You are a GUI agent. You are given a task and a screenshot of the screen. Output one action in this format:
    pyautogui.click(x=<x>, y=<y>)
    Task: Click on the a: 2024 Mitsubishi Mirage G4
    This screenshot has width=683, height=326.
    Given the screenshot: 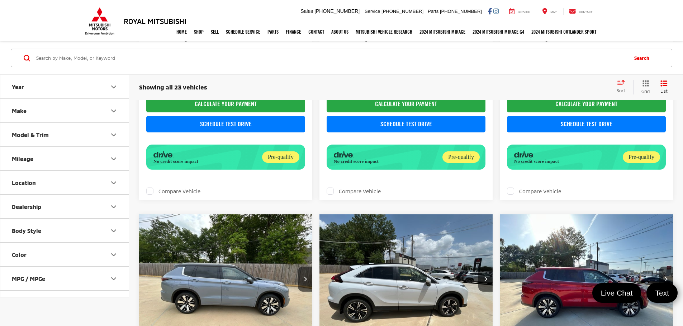 What is the action you would take?
    pyautogui.click(x=498, y=32)
    